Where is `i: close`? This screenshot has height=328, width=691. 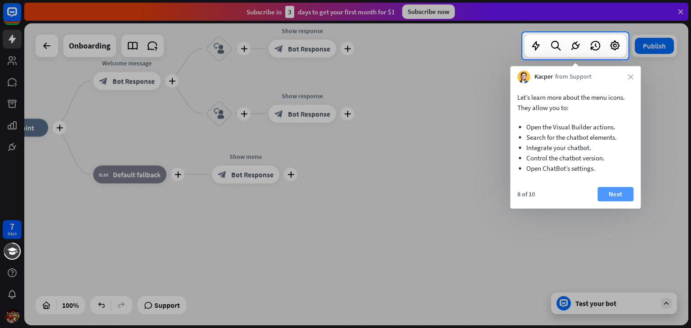
i: close is located at coordinates (631, 77).